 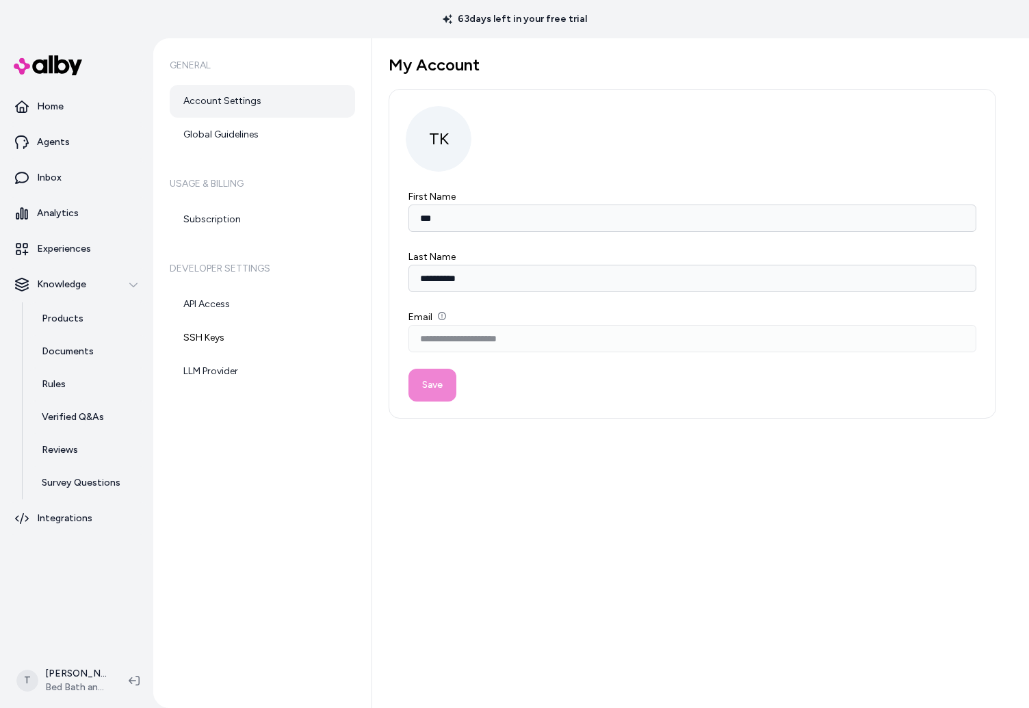 What do you see at coordinates (53, 384) in the screenshot?
I see `p: Rules` at bounding box center [53, 384].